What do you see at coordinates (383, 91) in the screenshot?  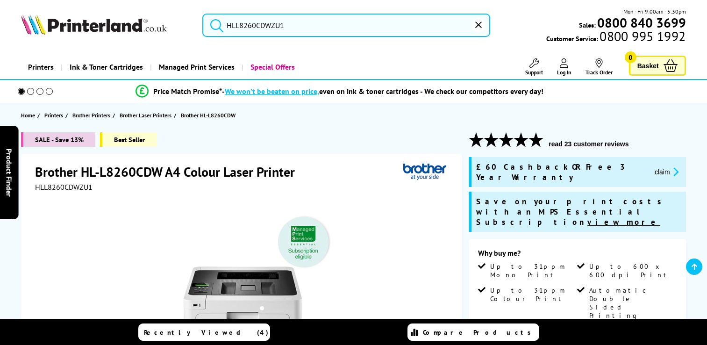 I see `div: - even on ink & toner cartridges - We check our competitors every day!` at bounding box center [383, 91].